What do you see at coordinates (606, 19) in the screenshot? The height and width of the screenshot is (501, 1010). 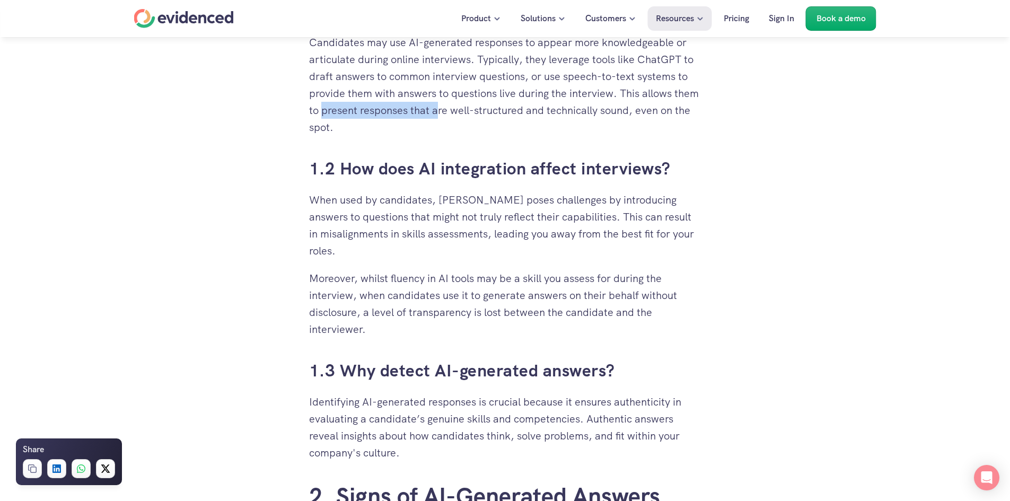 I see `p: Customers` at bounding box center [606, 19].